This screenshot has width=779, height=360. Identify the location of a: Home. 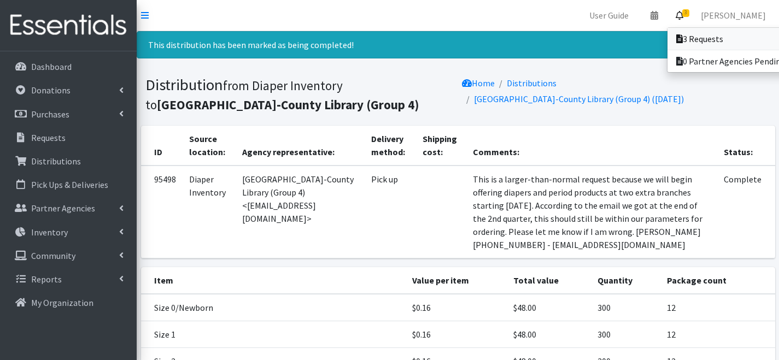
(478, 83).